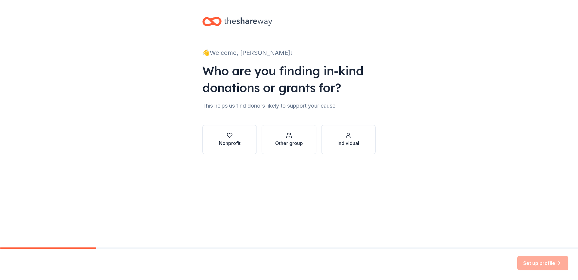  Describe the element at coordinates (289, 106) in the screenshot. I see `div: This helps us find donors likely to support your cause.` at that location.